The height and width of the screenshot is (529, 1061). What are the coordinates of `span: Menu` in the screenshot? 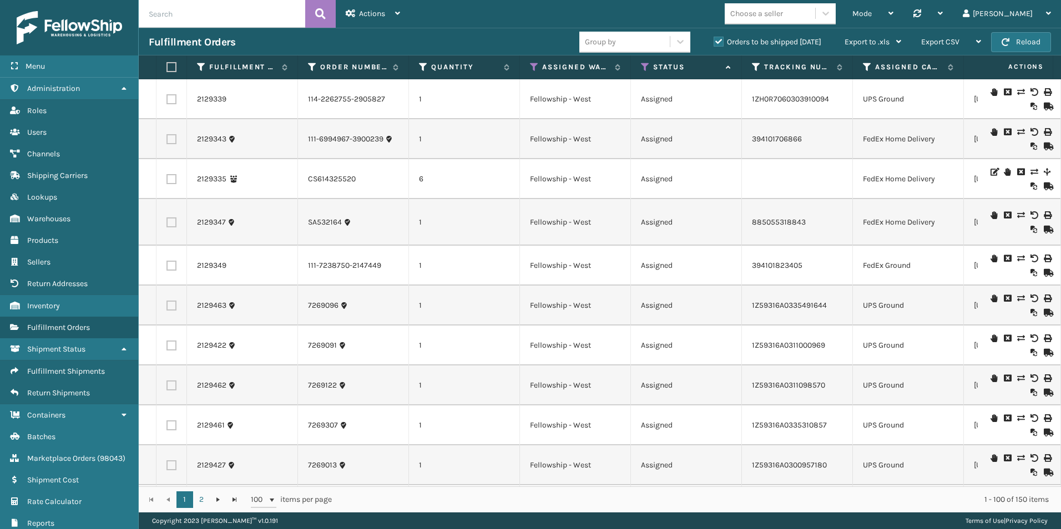 It's located at (35, 66).